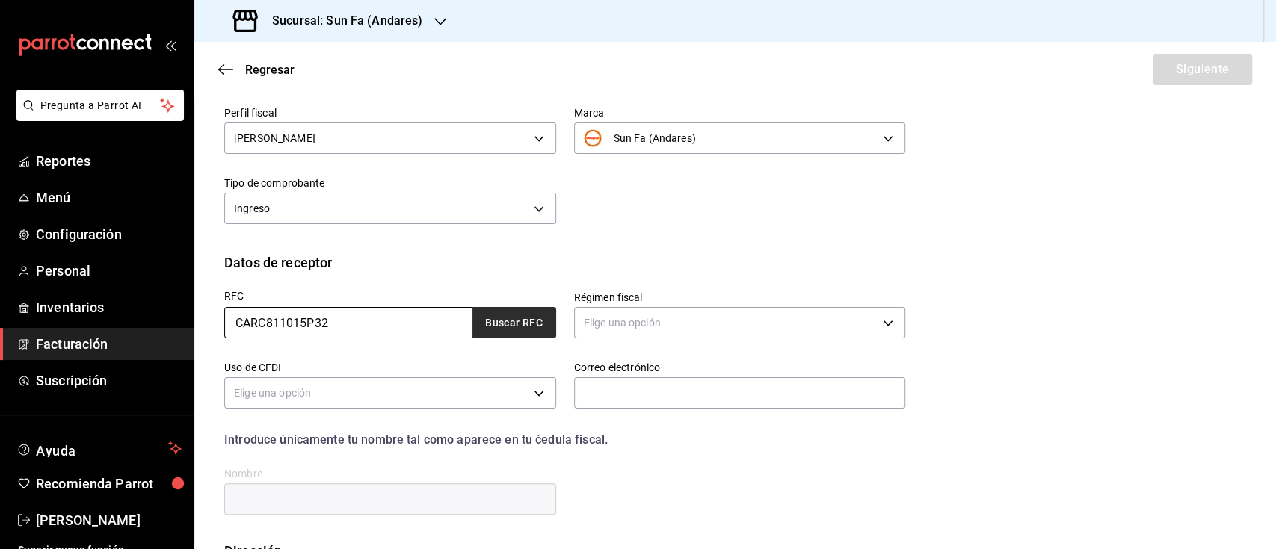 The width and height of the screenshot is (1276, 549). Describe the element at coordinates (740, 368) in the screenshot. I see `label: Correo electrónico` at that location.